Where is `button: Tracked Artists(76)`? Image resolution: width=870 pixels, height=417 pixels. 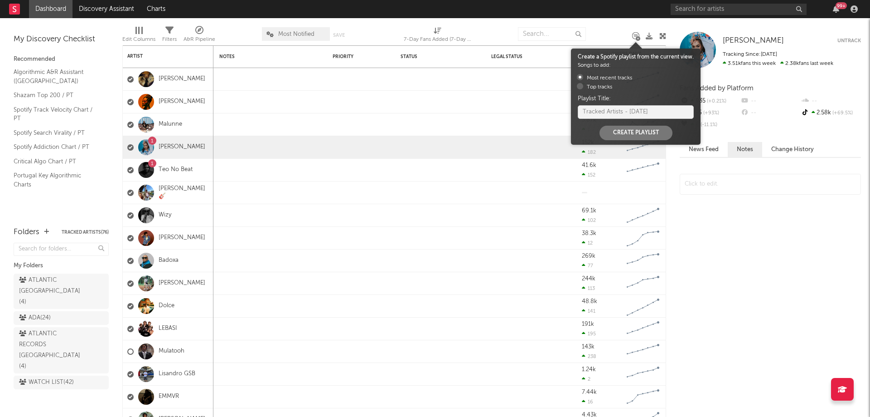 button: Tracked Artists(76) is located at coordinates (85, 232).